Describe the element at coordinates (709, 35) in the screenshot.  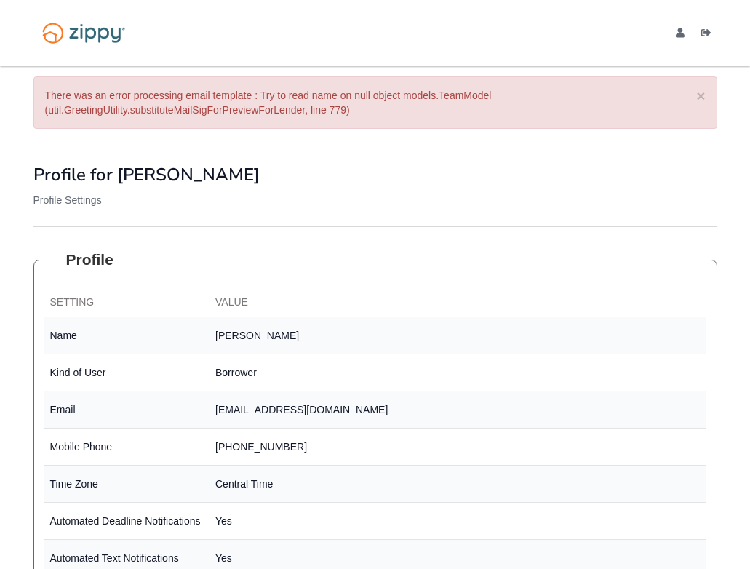
I see `a: Log out` at that location.